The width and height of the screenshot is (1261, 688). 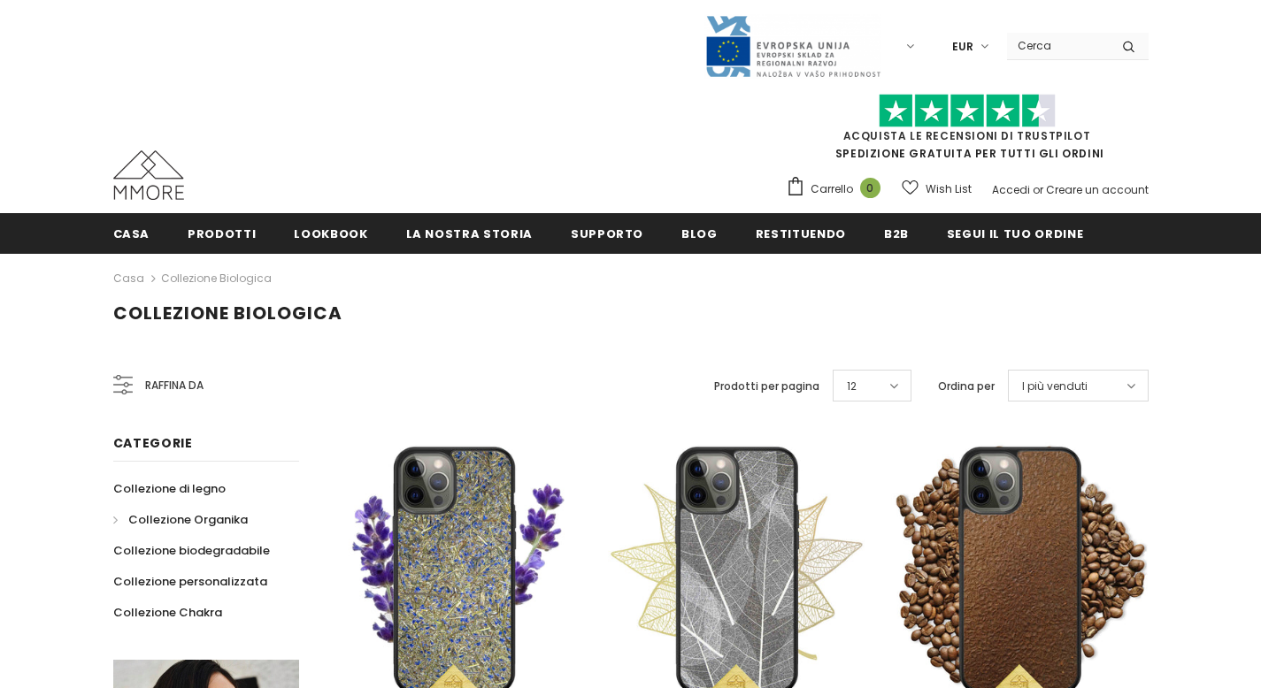 What do you see at coordinates (967, 135) in the screenshot?
I see `a: Acquista le recensioni di TrustPilot` at bounding box center [967, 135].